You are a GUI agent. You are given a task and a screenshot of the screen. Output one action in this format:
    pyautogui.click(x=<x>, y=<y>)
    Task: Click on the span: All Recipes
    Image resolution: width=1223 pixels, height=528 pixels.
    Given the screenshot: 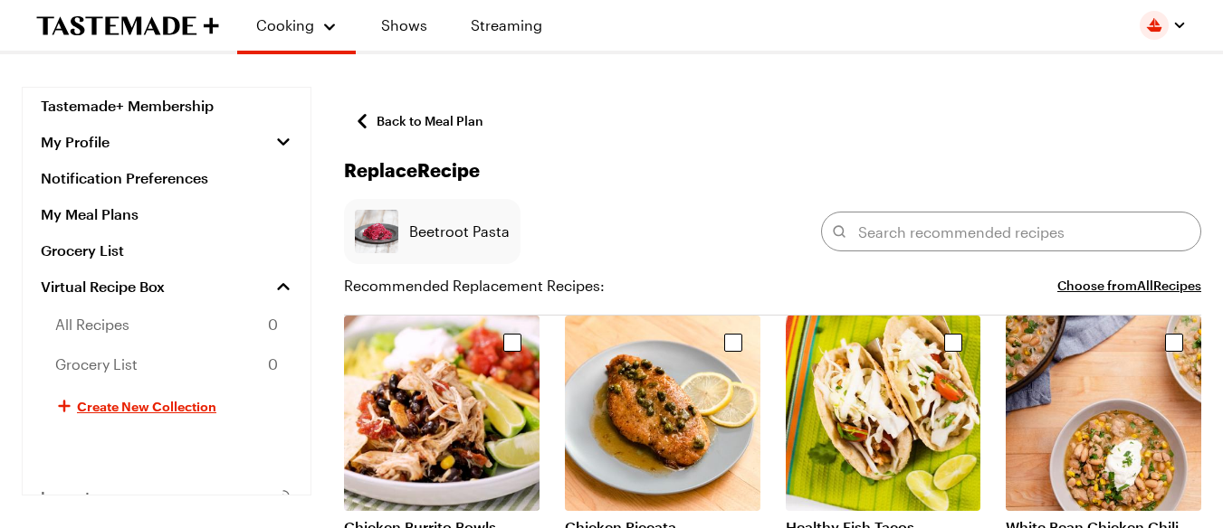 What is the action you would take?
    pyautogui.click(x=92, y=325)
    